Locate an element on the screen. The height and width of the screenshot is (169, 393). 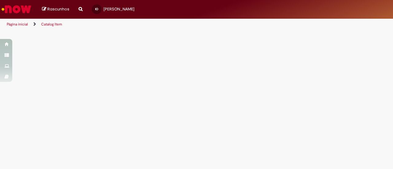
span: IO is located at coordinates (97, 9).